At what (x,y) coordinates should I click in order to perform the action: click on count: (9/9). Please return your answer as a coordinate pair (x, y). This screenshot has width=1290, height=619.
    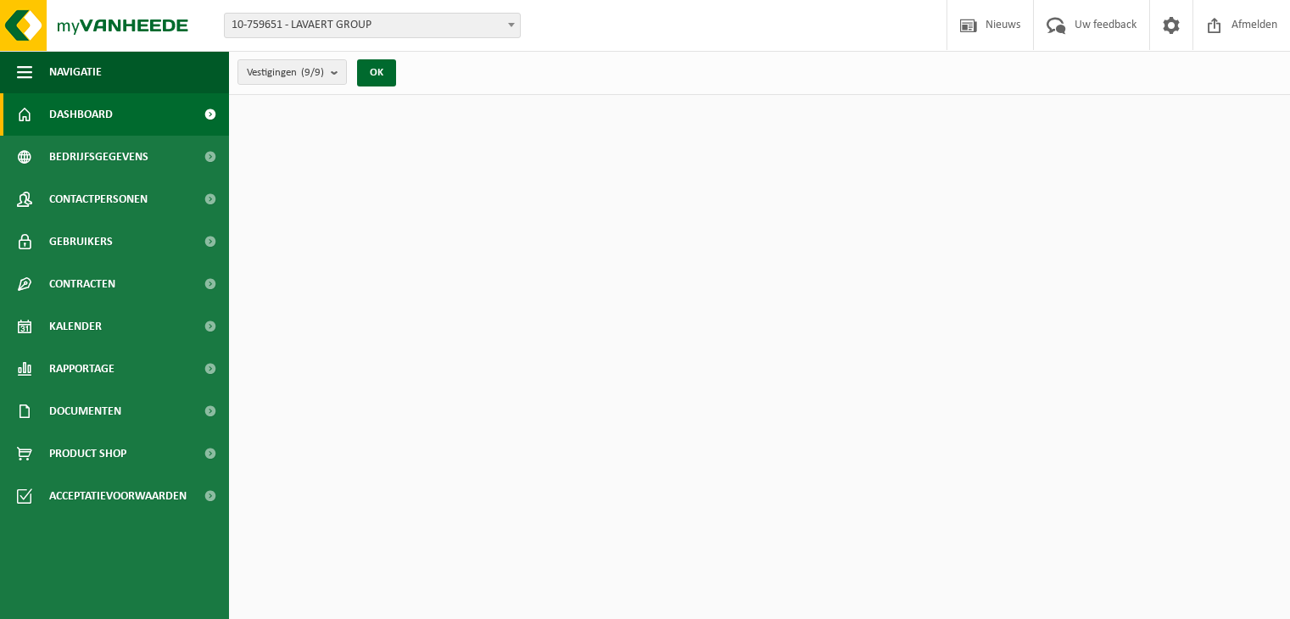
    Looking at the image, I should click on (312, 72).